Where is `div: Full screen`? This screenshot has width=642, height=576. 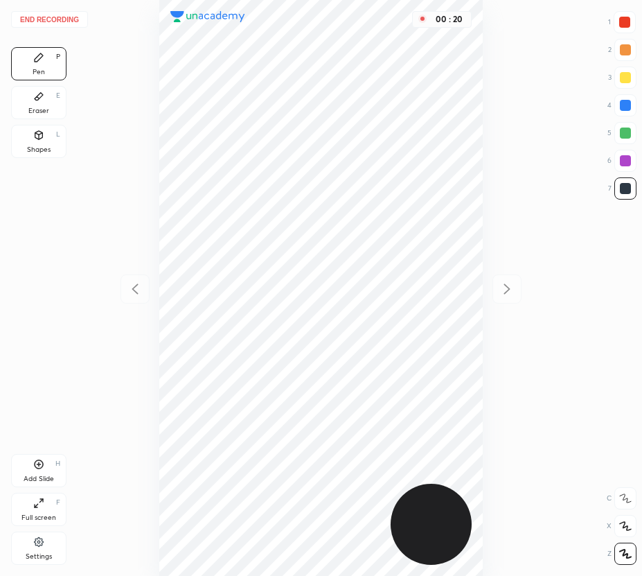 div: Full screen is located at coordinates (39, 517).